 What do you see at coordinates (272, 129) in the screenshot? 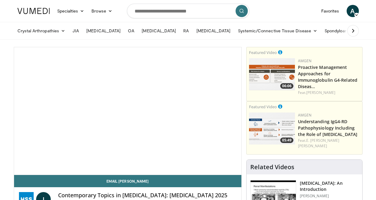
I see `a: 05:49` at bounding box center [272, 129].